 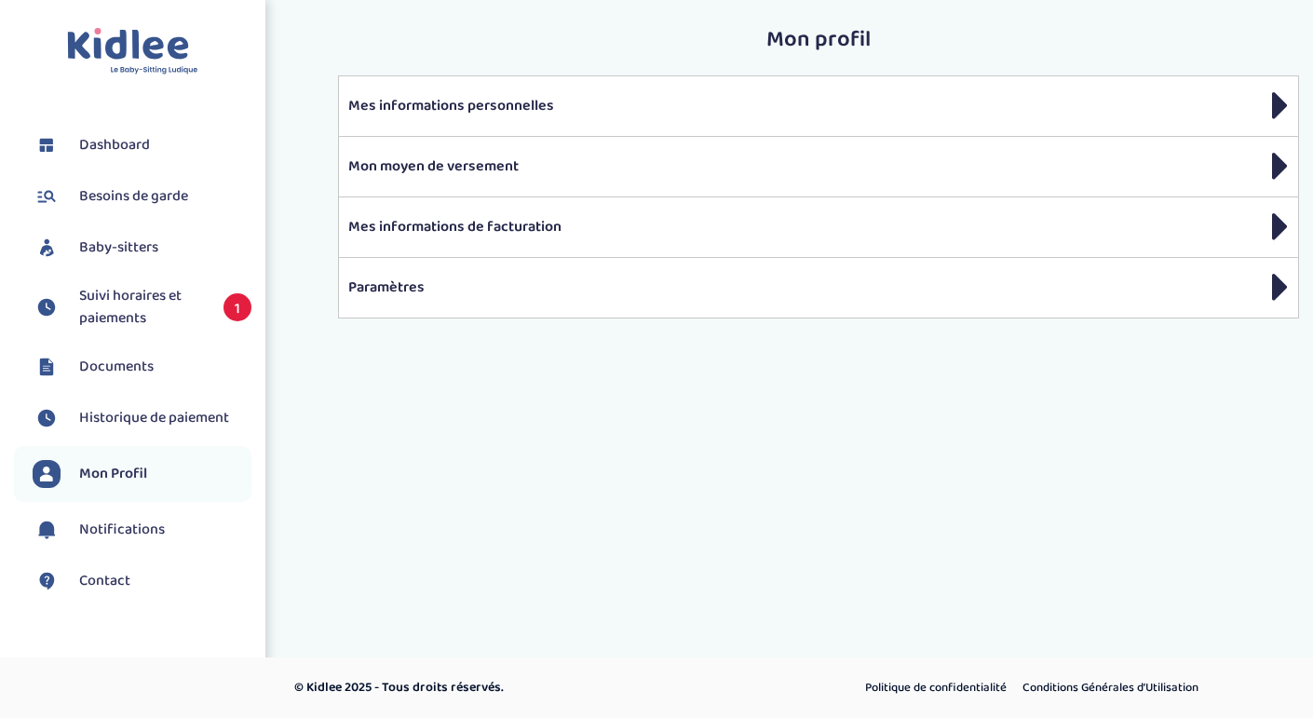 What do you see at coordinates (115, 145) in the screenshot?
I see `span: Dashboard` at bounding box center [115, 145].